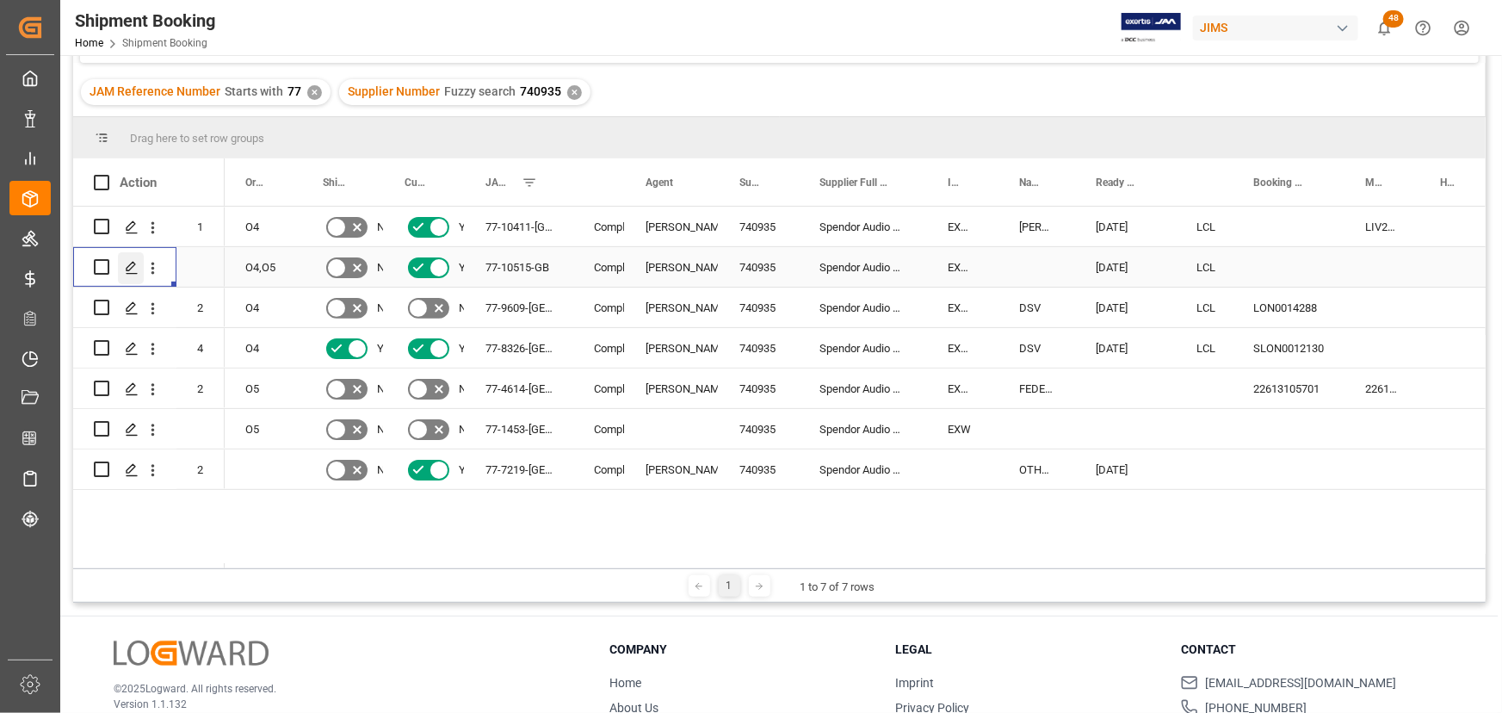 This screenshot has height=713, width=1502. What do you see at coordinates (263, 267) in the screenshot?
I see `div: O4,O5` at bounding box center [263, 267].